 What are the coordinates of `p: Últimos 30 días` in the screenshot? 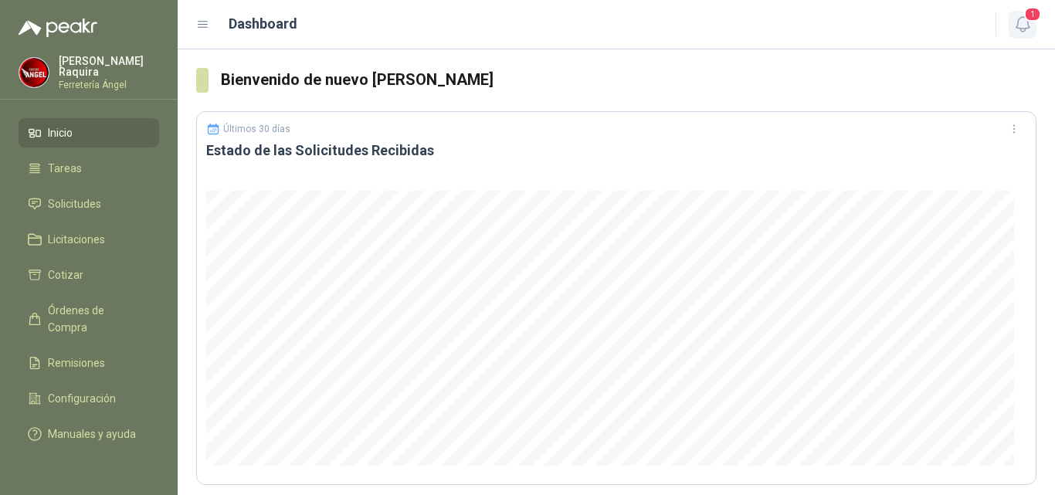 It's located at (256, 129).